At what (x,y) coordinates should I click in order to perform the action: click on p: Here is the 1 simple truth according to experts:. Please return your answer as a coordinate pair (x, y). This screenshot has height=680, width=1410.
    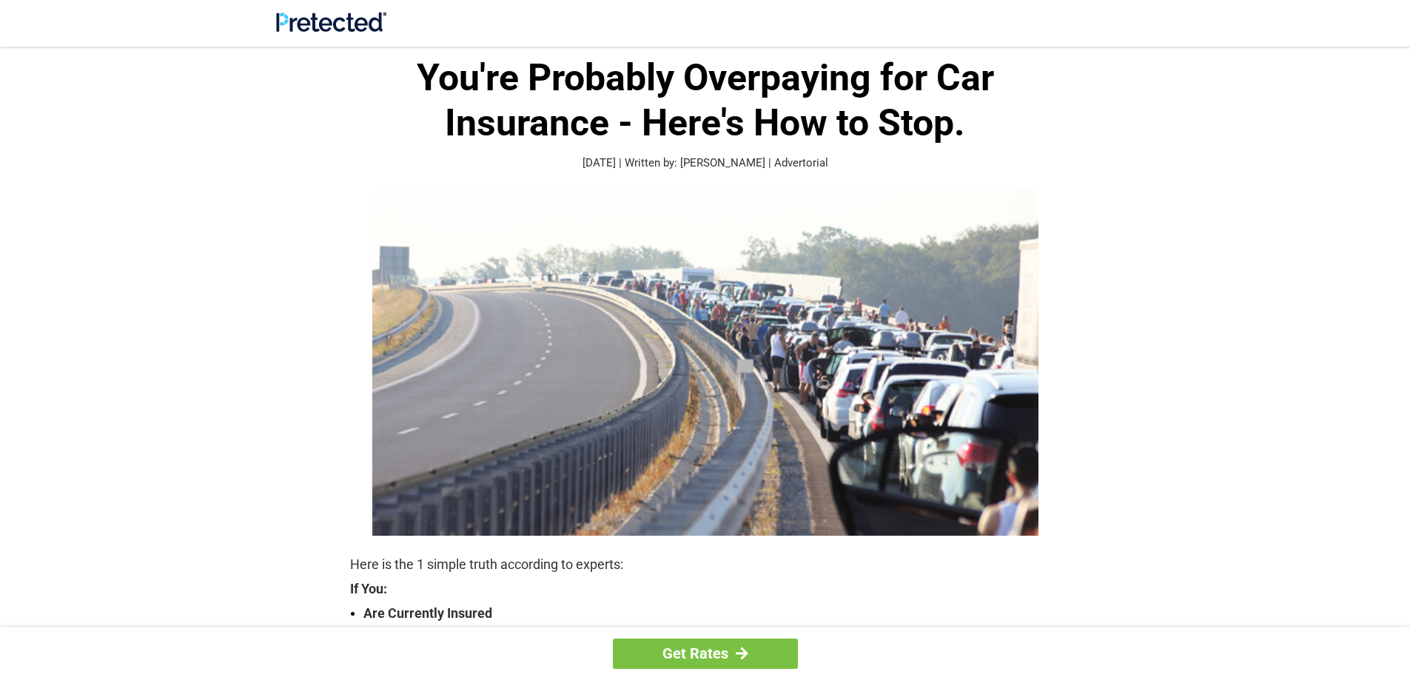
    Looking at the image, I should click on (705, 565).